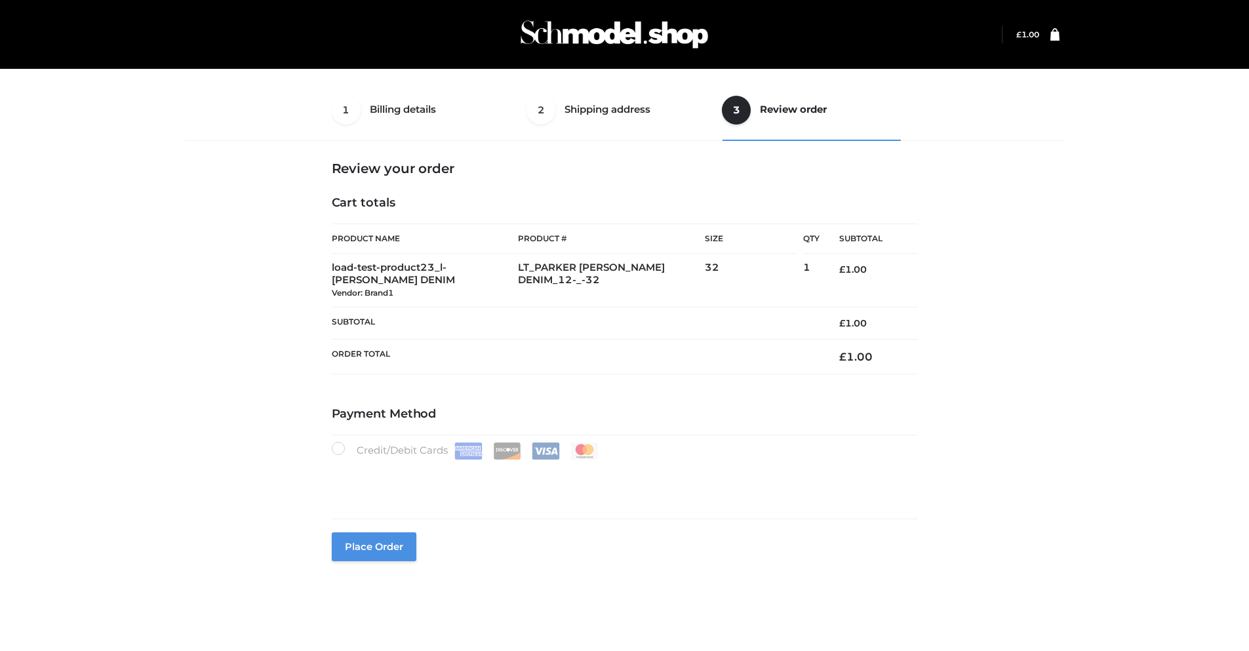 The width and height of the screenshot is (1249, 651). What do you see at coordinates (507, 451) in the screenshot?
I see `img: Discover` at bounding box center [507, 451].